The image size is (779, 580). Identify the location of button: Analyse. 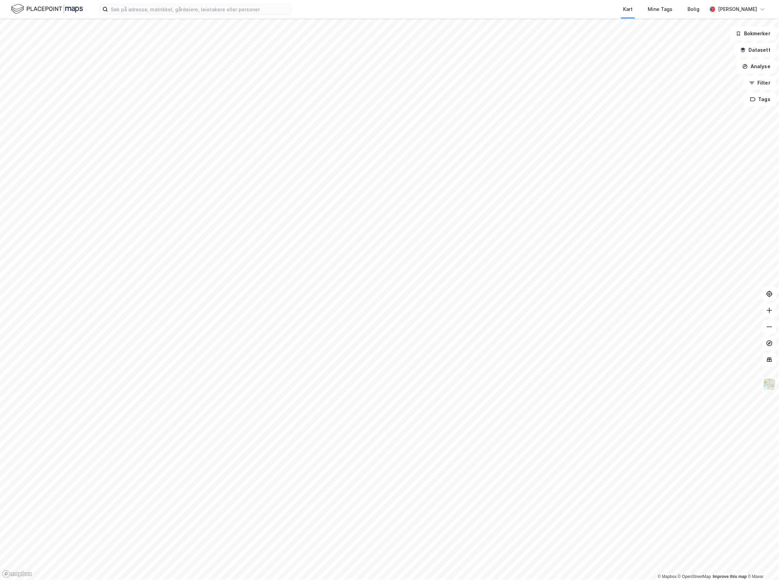
(757, 67).